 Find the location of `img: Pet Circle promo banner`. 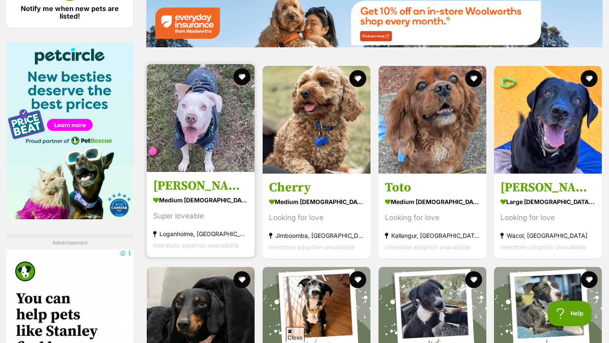

img: Pet Circle promo banner is located at coordinates (70, 131).